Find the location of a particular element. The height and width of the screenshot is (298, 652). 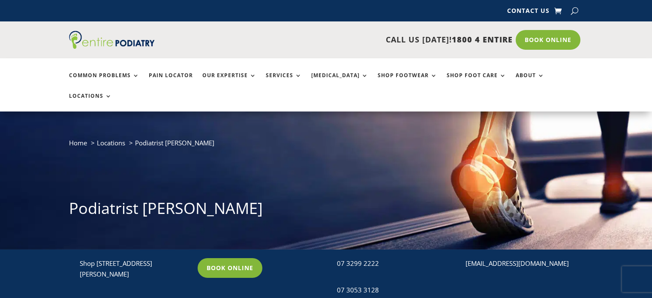

a: Pain Locator is located at coordinates (171, 81).